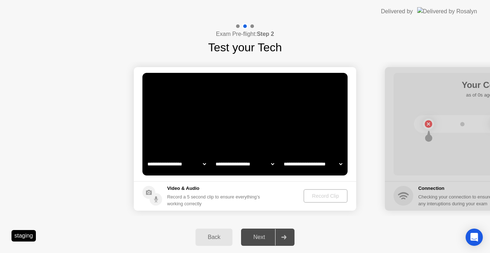  Describe the element at coordinates (215, 188) in the screenshot. I see `h5: Video & Audio` at that location.